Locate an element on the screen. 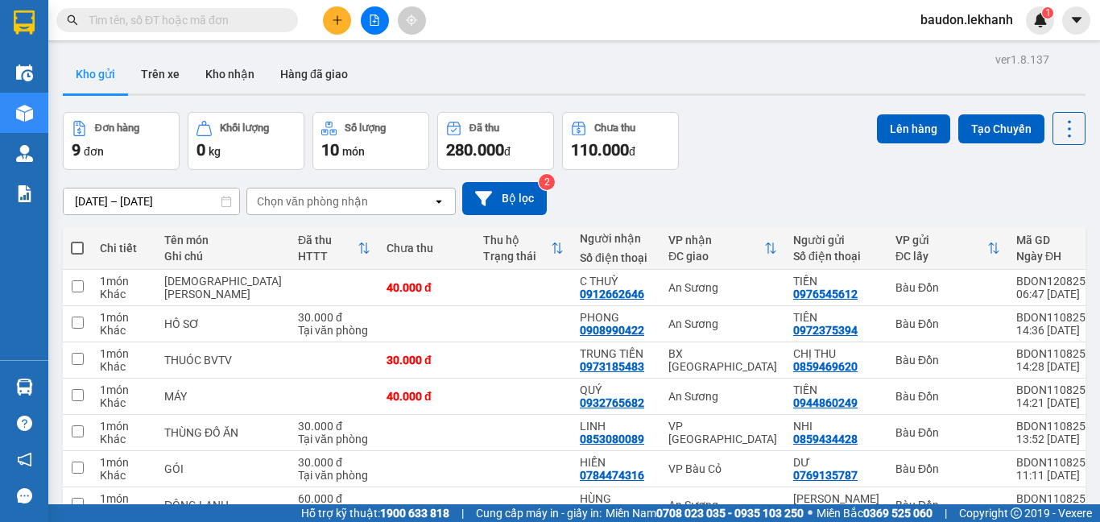  button: file-add is located at coordinates (374, 20).